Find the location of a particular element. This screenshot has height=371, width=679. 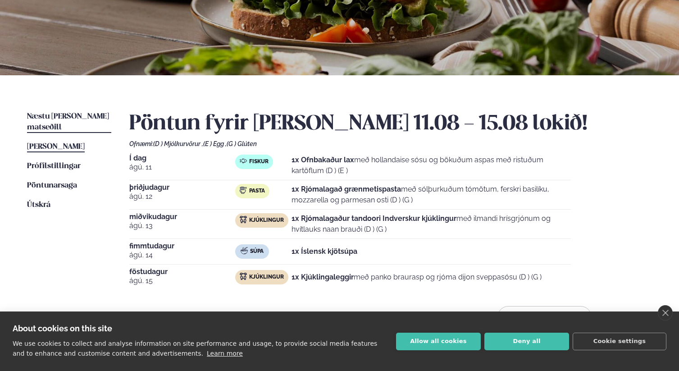

strong: 1x Íslensk kjötsúpa is located at coordinates (325, 251).